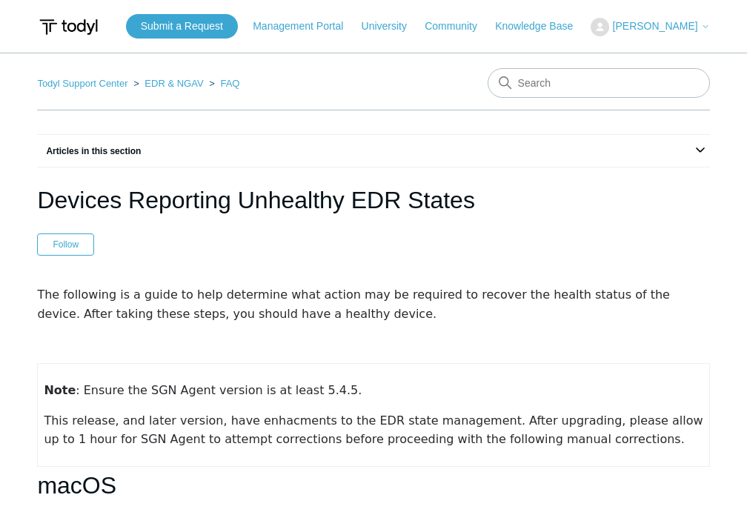 Image resolution: width=747 pixels, height=515 pixels. What do you see at coordinates (68, 27) in the screenshot?
I see `img: Todyl Support Center Help Center home page` at bounding box center [68, 27].